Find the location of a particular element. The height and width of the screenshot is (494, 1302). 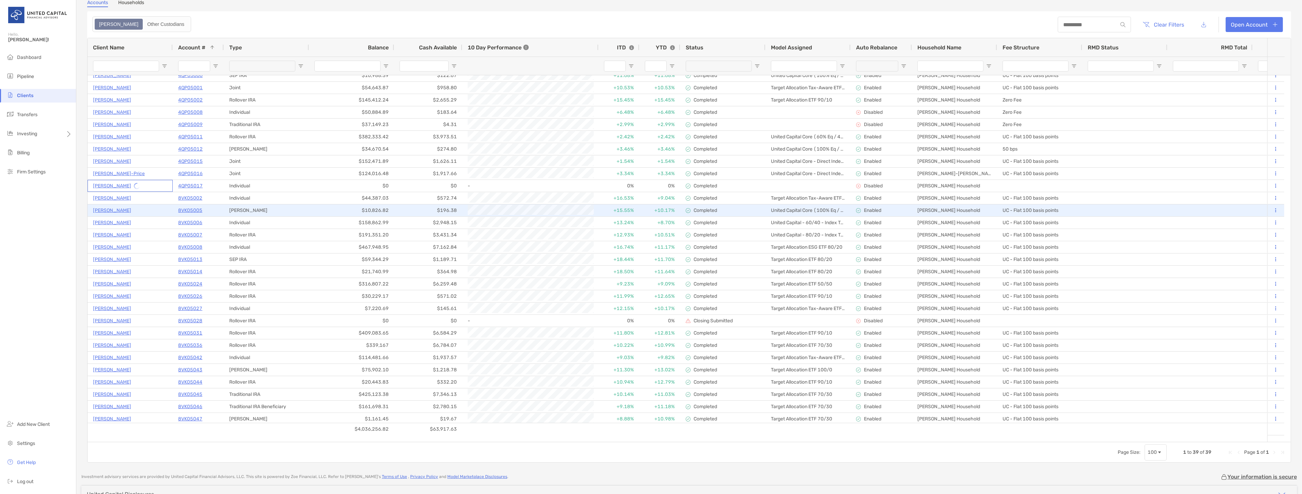

div: +11.68% is located at coordinates (619, 75).